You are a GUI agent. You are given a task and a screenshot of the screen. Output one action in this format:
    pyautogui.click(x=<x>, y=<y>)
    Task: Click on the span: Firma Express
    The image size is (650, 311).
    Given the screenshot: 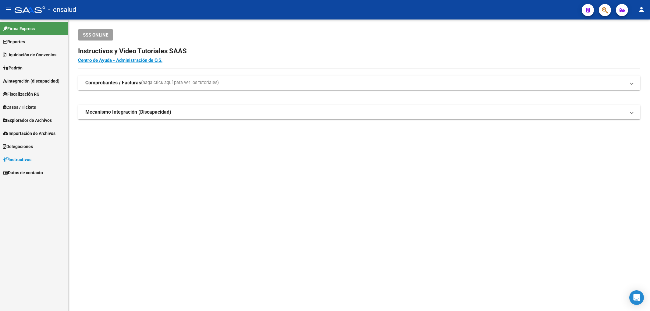 What is the action you would take?
    pyautogui.click(x=19, y=29)
    